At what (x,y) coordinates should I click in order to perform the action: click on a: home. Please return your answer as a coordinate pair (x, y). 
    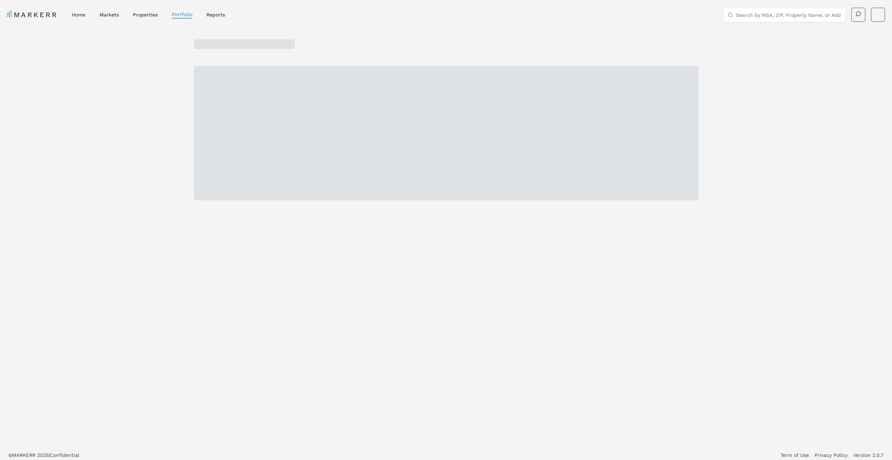
    Looking at the image, I should click on (79, 15).